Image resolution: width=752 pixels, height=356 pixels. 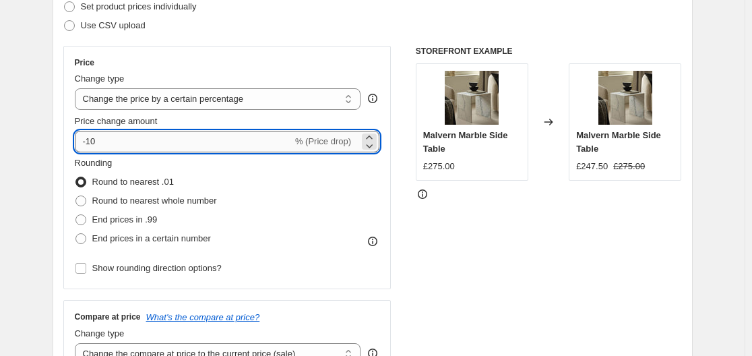 What do you see at coordinates (108, 317) in the screenshot?
I see `h3: Compare at price` at bounding box center [108, 317].